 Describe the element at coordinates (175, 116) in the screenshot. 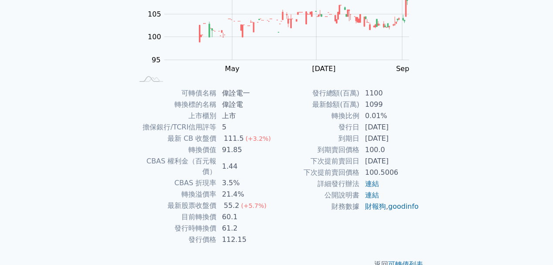

I see `td: 上市櫃別` at that location.